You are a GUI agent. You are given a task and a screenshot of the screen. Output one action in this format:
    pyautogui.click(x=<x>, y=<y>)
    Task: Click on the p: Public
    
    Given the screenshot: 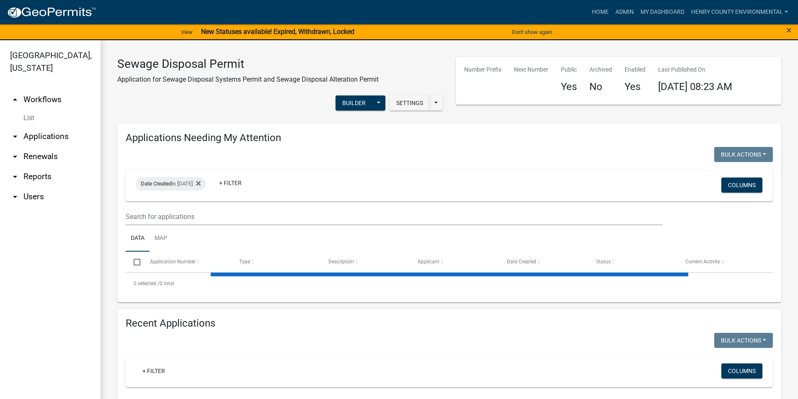 What is the action you would take?
    pyautogui.click(x=569, y=70)
    